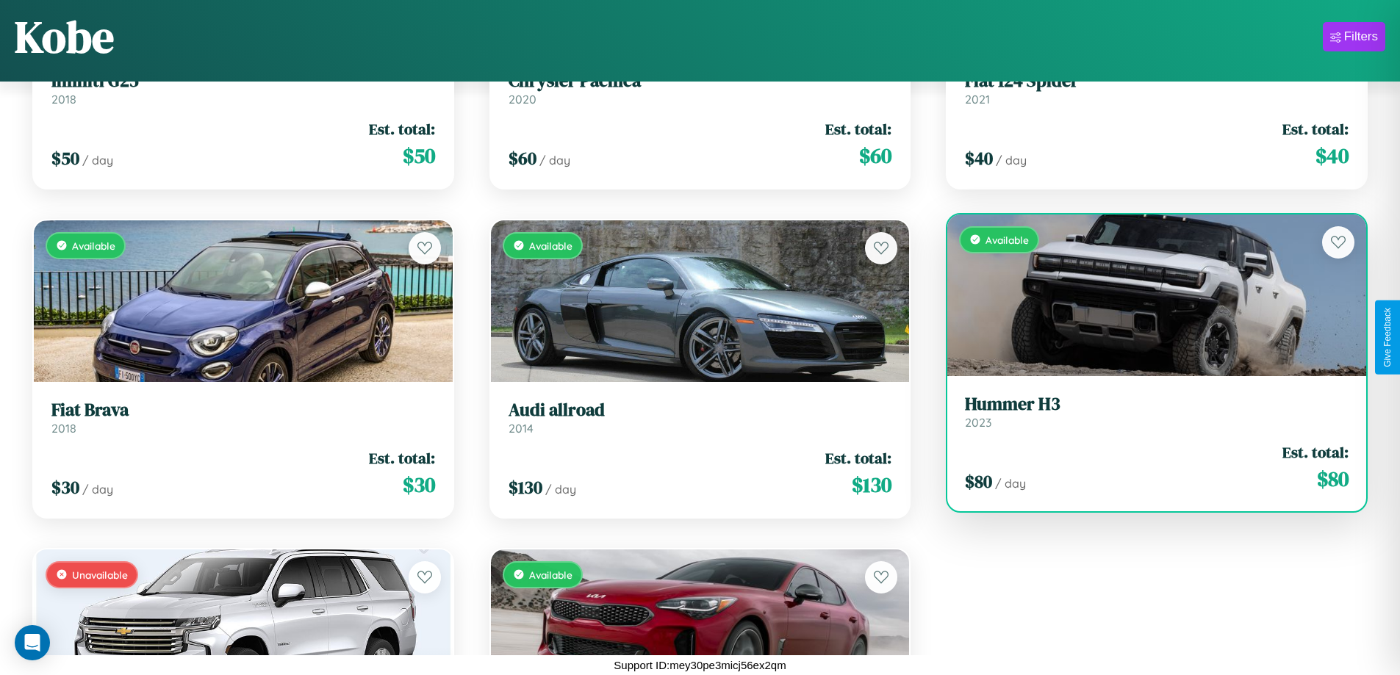 This screenshot has width=1400, height=675. Describe the element at coordinates (243, 417) in the screenshot. I see `a: Fiat Brava2018` at that location.